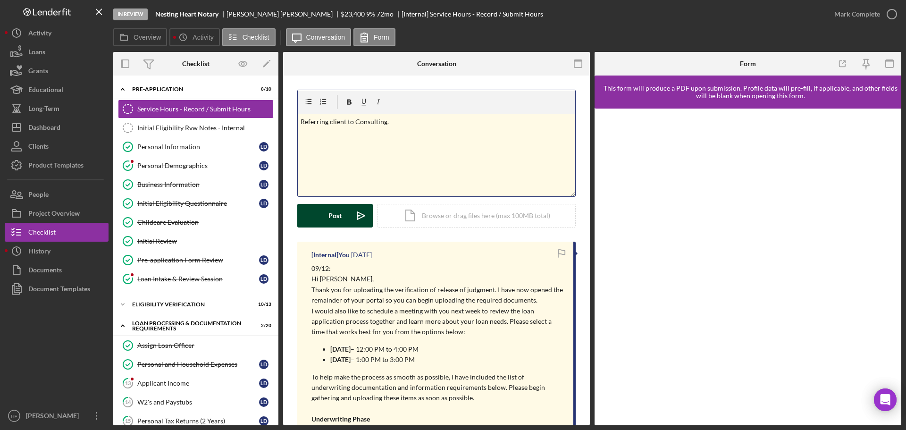 This screenshot has width=906, height=430. What do you see at coordinates (341, 418) in the screenshot?
I see `strong: Underwriting Phase` at bounding box center [341, 418].